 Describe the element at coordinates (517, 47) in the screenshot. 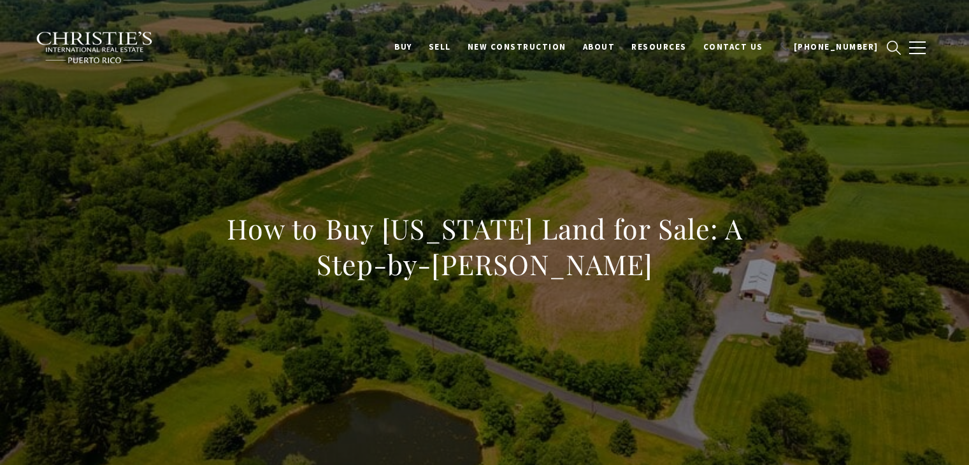

I see `a: New Construction` at that location.